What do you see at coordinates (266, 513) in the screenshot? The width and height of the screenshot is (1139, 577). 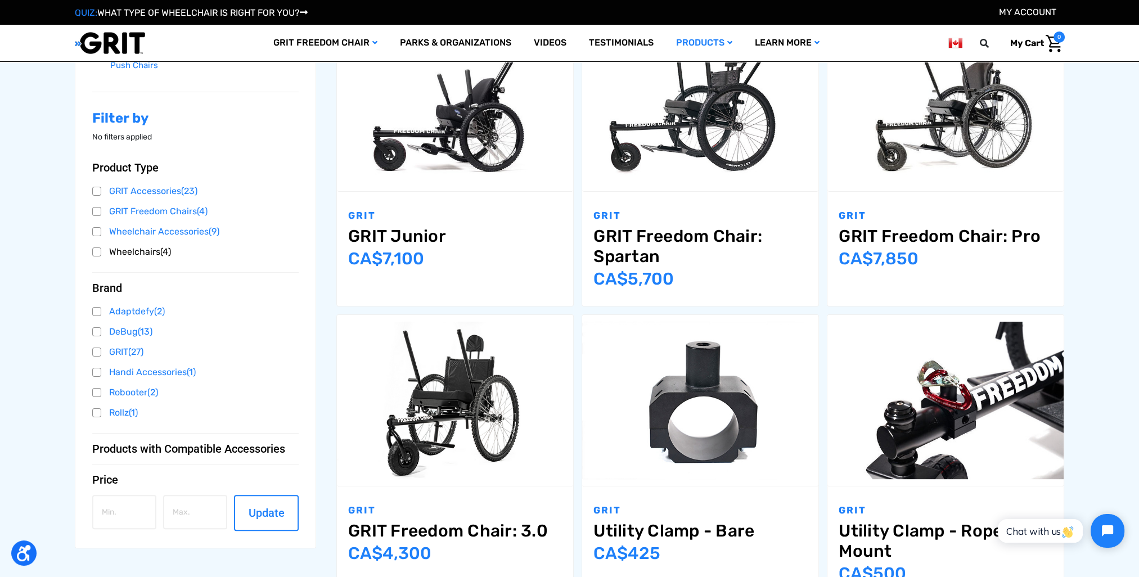 I see `button: Update` at bounding box center [266, 513].